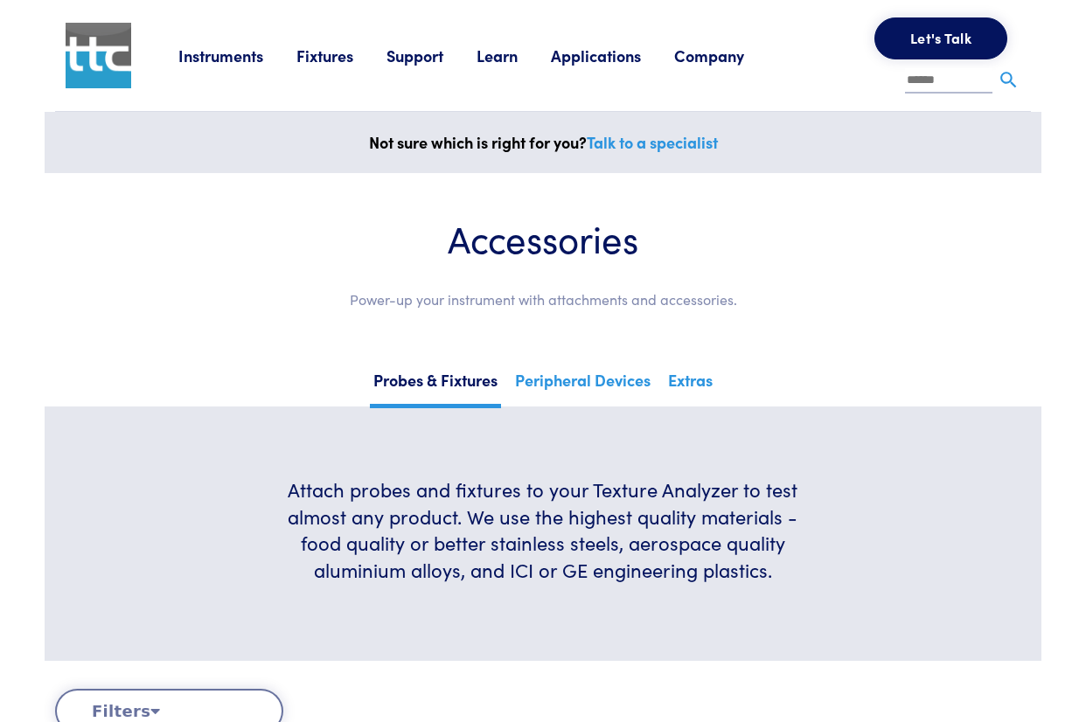  What do you see at coordinates (543, 300) in the screenshot?
I see `p: Power-up your instrument with attachments and accessories.` at bounding box center [543, 300].